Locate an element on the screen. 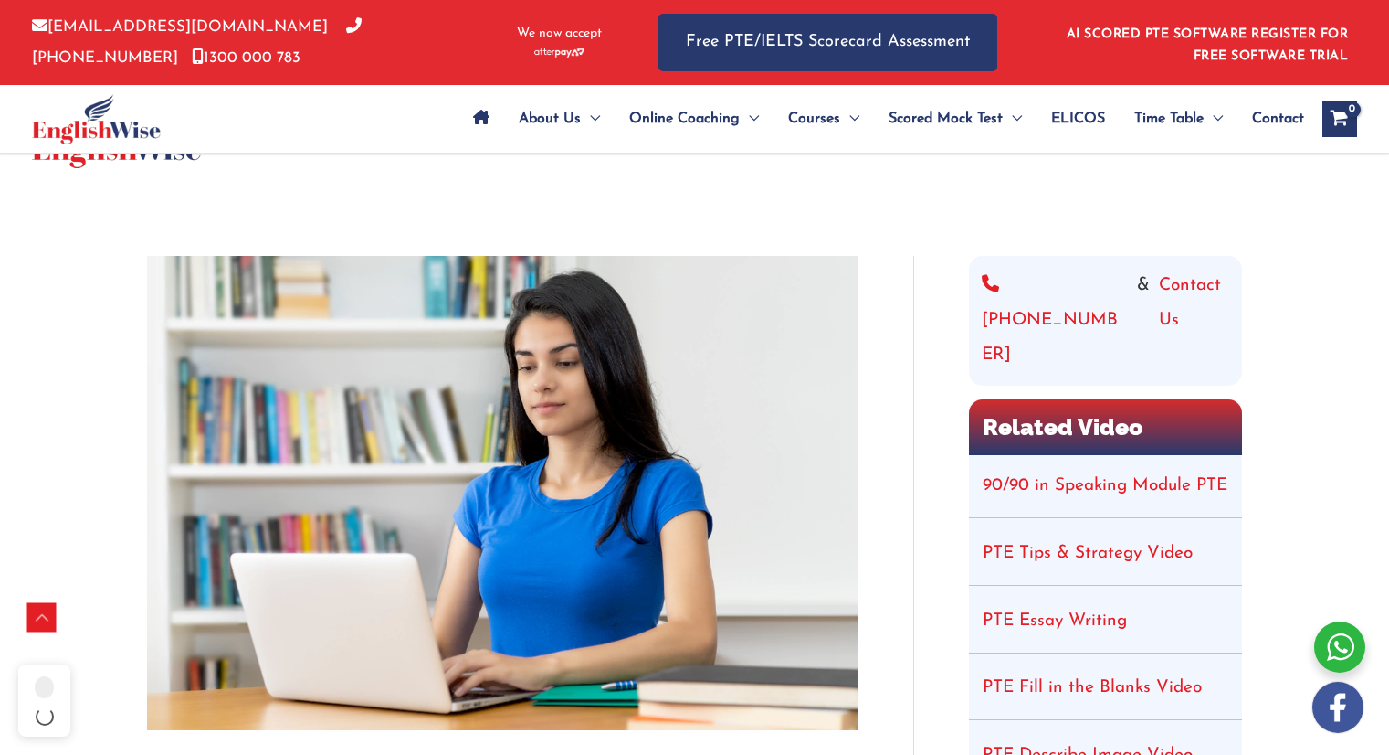 The width and height of the screenshot is (1389, 755). a: PTE Essay Writing is located at coordinates (1055, 620).